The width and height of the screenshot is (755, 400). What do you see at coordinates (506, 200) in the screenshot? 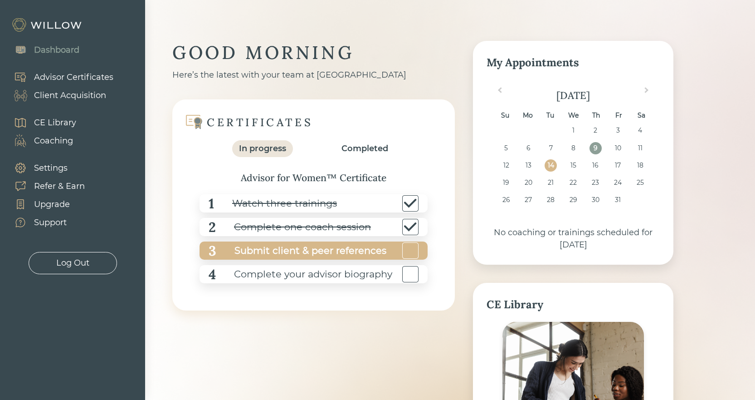
I see `div: Choose Sunday, October 26th, 2025` at bounding box center [506, 200].